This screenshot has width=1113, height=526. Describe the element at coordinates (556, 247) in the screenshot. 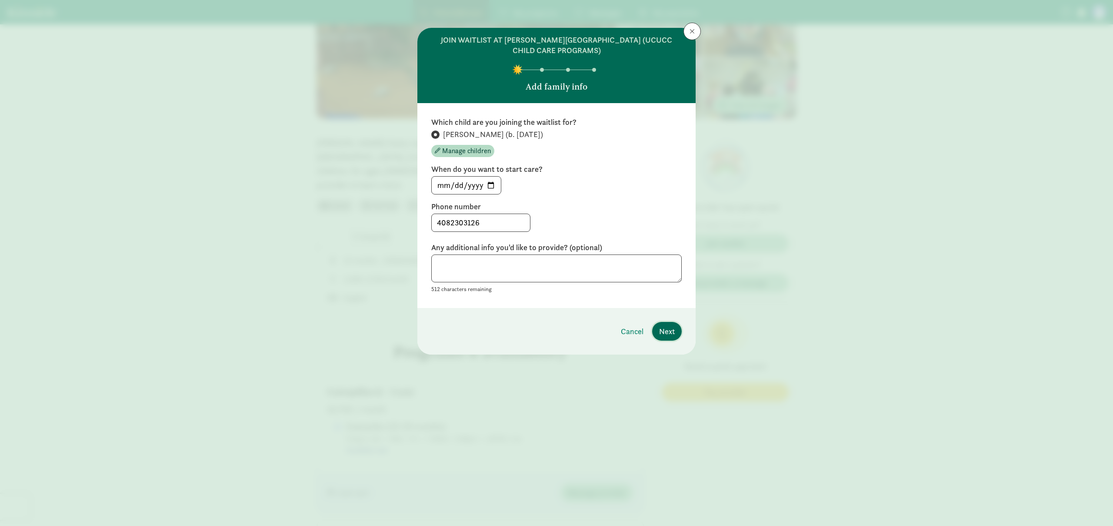

I see `label: Any additional info you'd like to provide? (optional)` at that location.